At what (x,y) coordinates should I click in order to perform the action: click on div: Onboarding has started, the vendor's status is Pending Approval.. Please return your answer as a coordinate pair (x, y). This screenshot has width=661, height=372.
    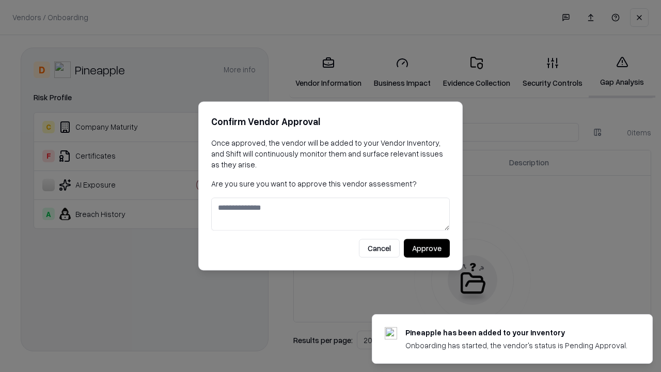
    Looking at the image, I should click on (516, 345).